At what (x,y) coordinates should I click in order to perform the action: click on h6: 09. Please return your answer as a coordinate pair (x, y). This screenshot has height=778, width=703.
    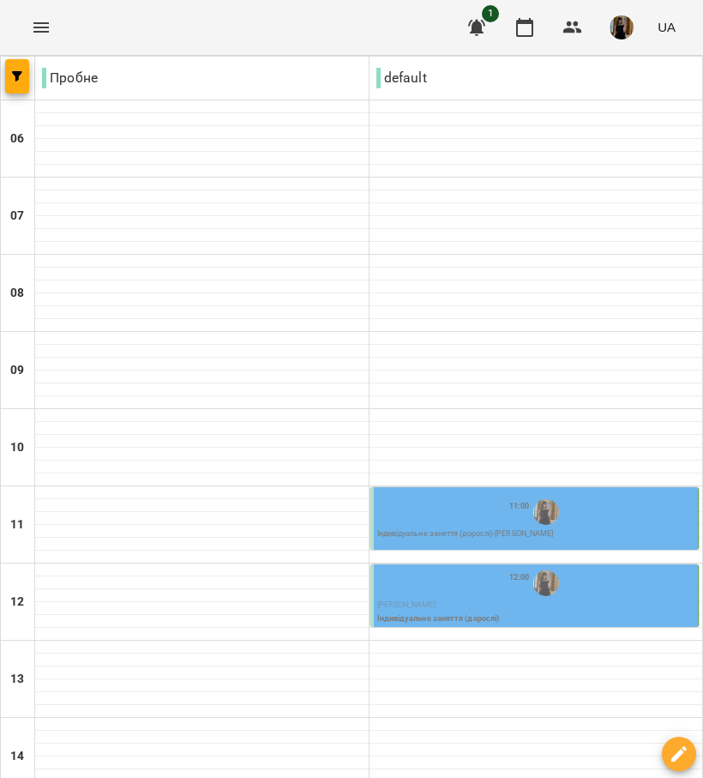
    Looking at the image, I should click on (17, 370).